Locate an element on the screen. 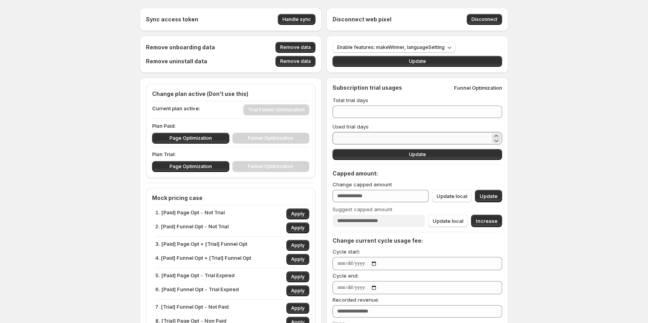 The height and width of the screenshot is (323, 648). button: Enable features: makeWinner, languageSetting is located at coordinates (394, 47).